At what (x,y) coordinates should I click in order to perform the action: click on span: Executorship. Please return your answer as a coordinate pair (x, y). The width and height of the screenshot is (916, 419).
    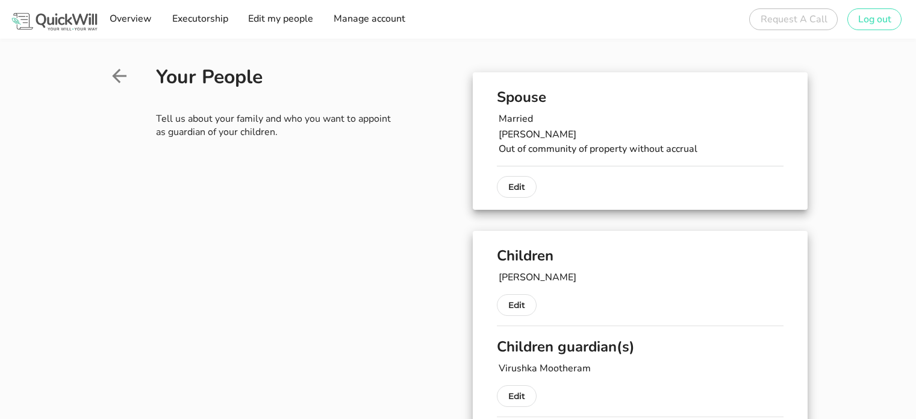
    Looking at the image, I should click on (199, 19).